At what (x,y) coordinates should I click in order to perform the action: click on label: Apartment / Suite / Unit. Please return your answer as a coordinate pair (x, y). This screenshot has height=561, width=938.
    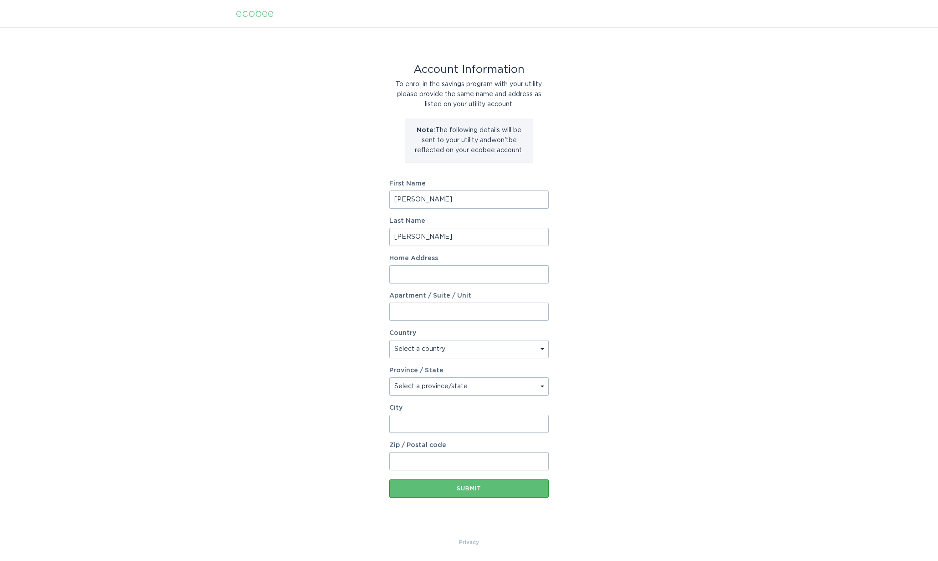
    Looking at the image, I should click on (469, 296).